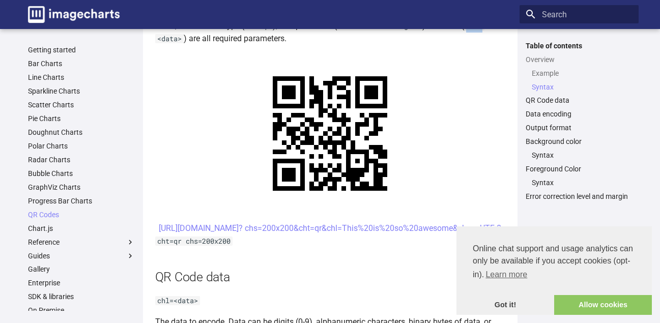 The width and height of the screenshot is (660, 323). Describe the element at coordinates (81, 215) in the screenshot. I see `a: QR Codes` at that location.